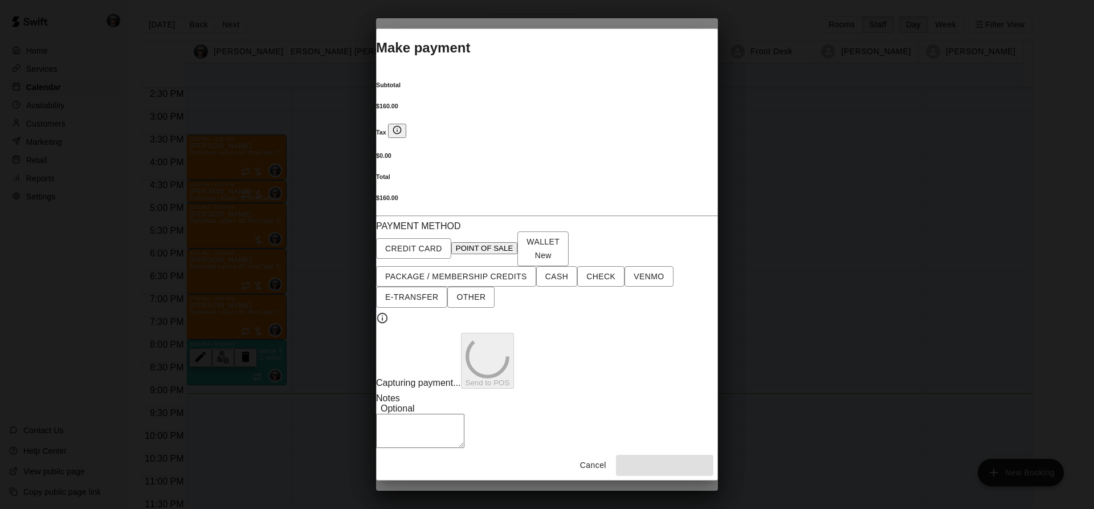 The image size is (1094, 509). I want to click on span: Send to POS, so click(488, 357).